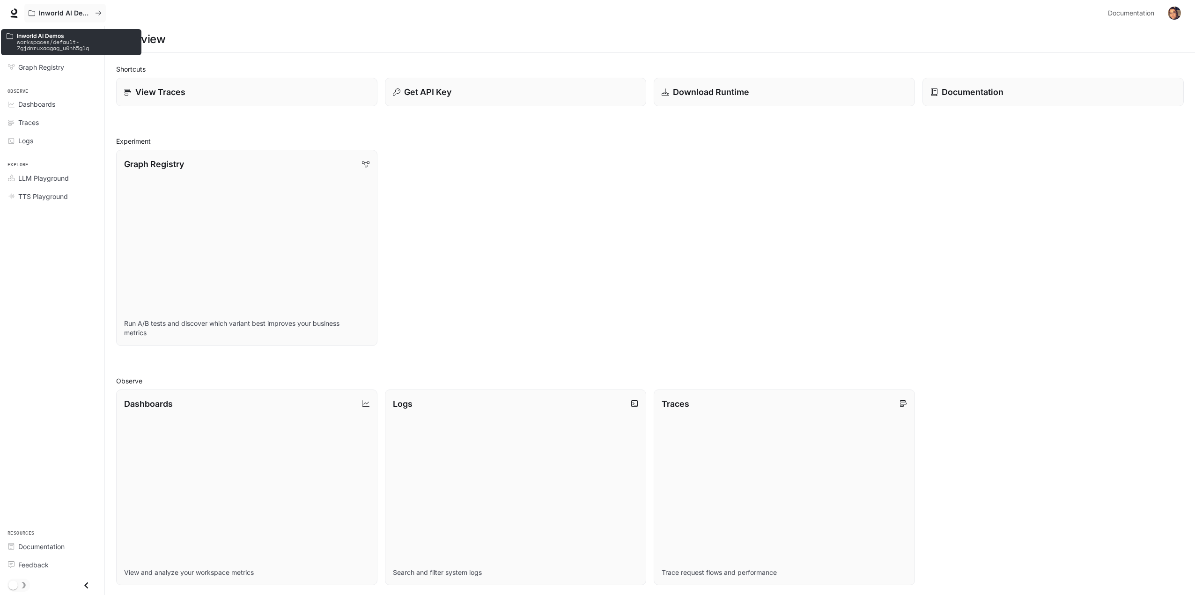 The height and width of the screenshot is (595, 1195). Describe the element at coordinates (650, 141) in the screenshot. I see `h2: Experiment` at that location.